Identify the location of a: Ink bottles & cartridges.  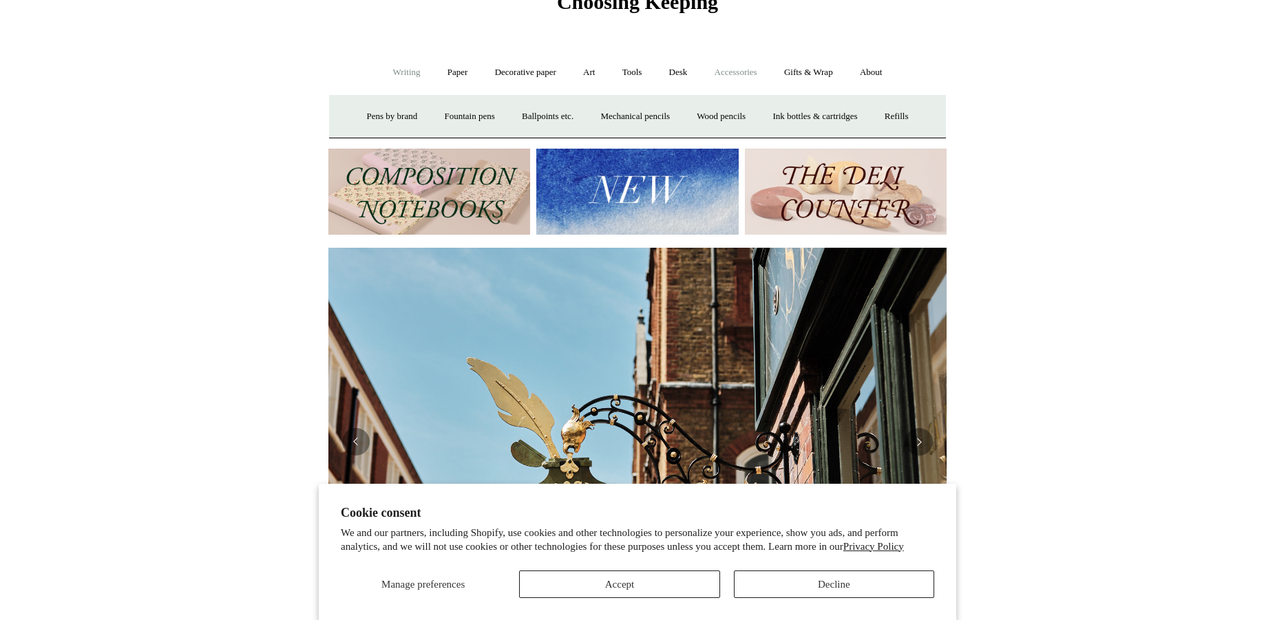
(815, 116).